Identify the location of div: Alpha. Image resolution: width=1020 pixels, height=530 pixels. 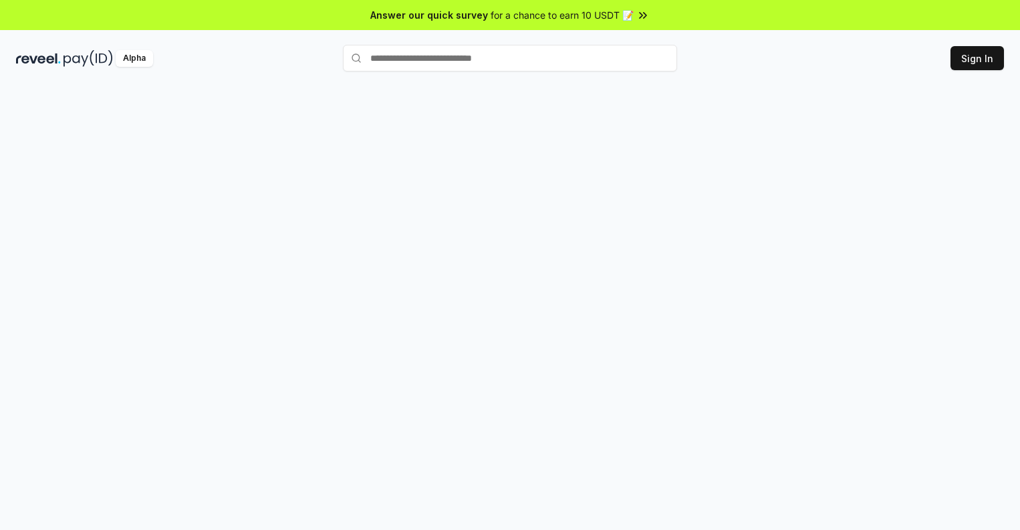
(134, 58).